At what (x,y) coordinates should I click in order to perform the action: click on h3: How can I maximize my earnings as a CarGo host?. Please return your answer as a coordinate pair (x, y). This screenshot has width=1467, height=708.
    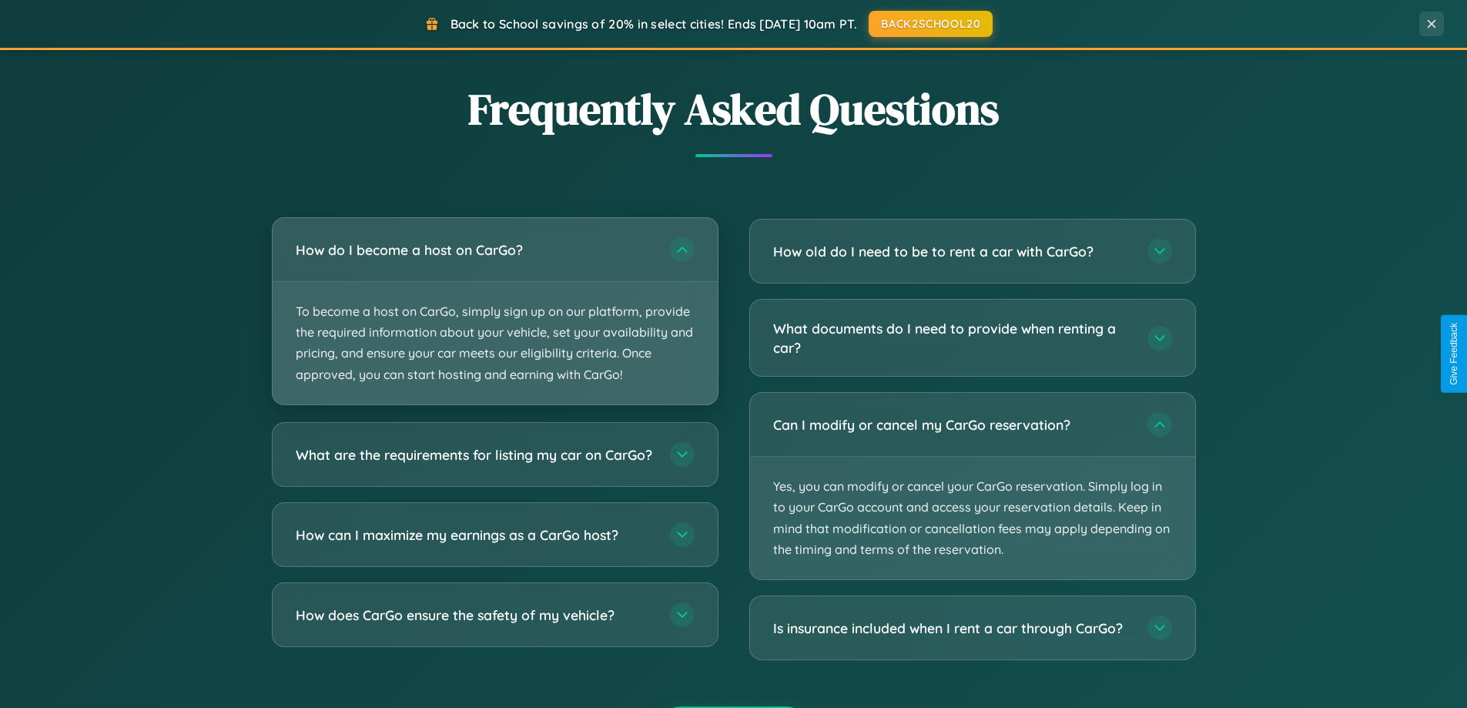
    Looking at the image, I should click on (475, 534).